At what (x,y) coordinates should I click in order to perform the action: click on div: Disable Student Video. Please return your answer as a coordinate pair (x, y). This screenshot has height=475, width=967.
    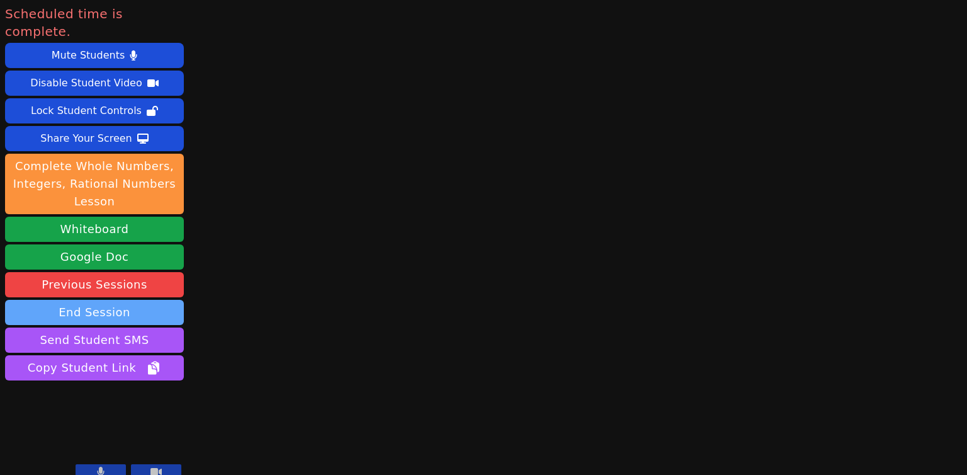
    Looking at the image, I should click on (86, 83).